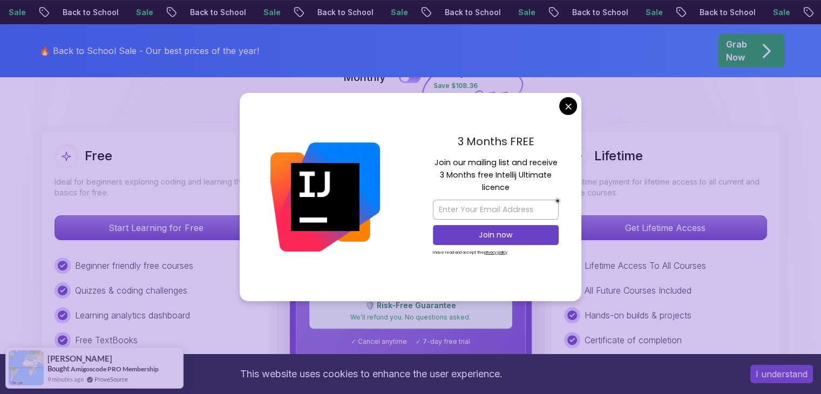 The width and height of the screenshot is (821, 394). What do you see at coordinates (106, 340) in the screenshot?
I see `p: Free TextBooks` at bounding box center [106, 340].